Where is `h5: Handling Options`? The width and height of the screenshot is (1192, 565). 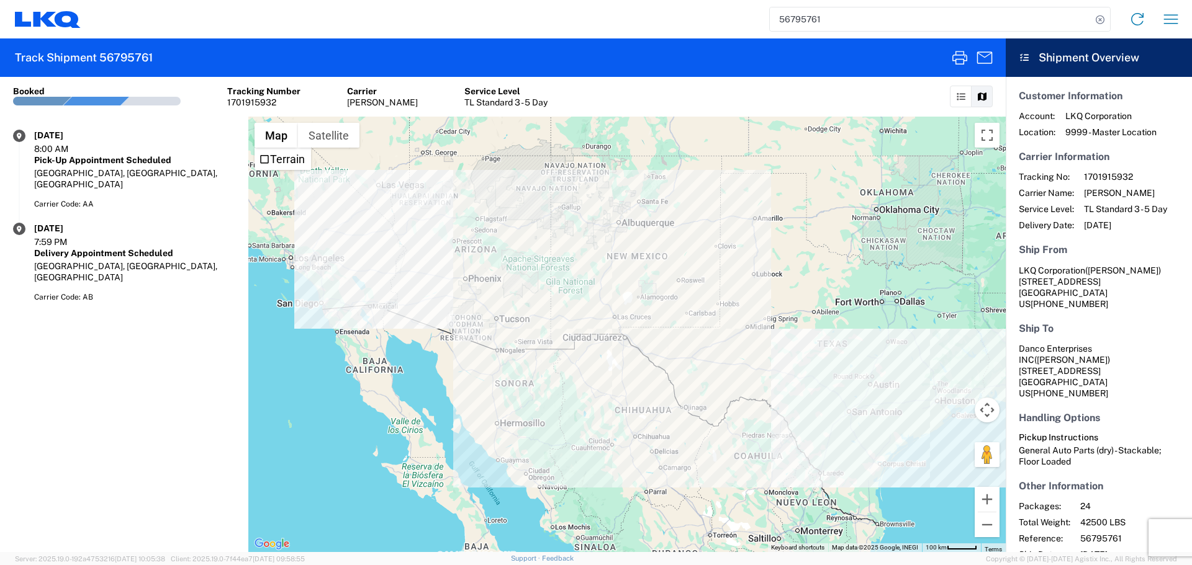 h5: Handling Options is located at coordinates (1099, 418).